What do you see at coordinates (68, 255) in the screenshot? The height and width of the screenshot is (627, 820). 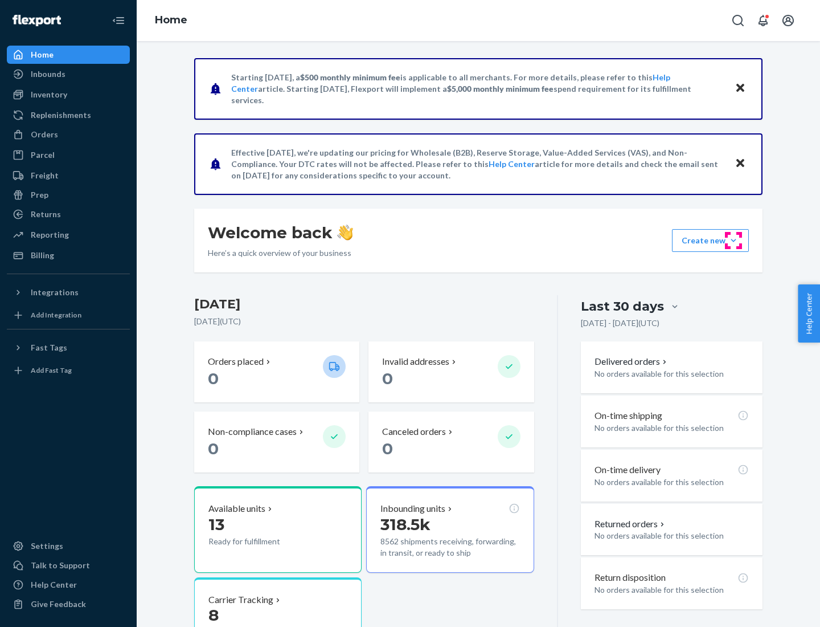 I see `a: Billing` at bounding box center [68, 255].